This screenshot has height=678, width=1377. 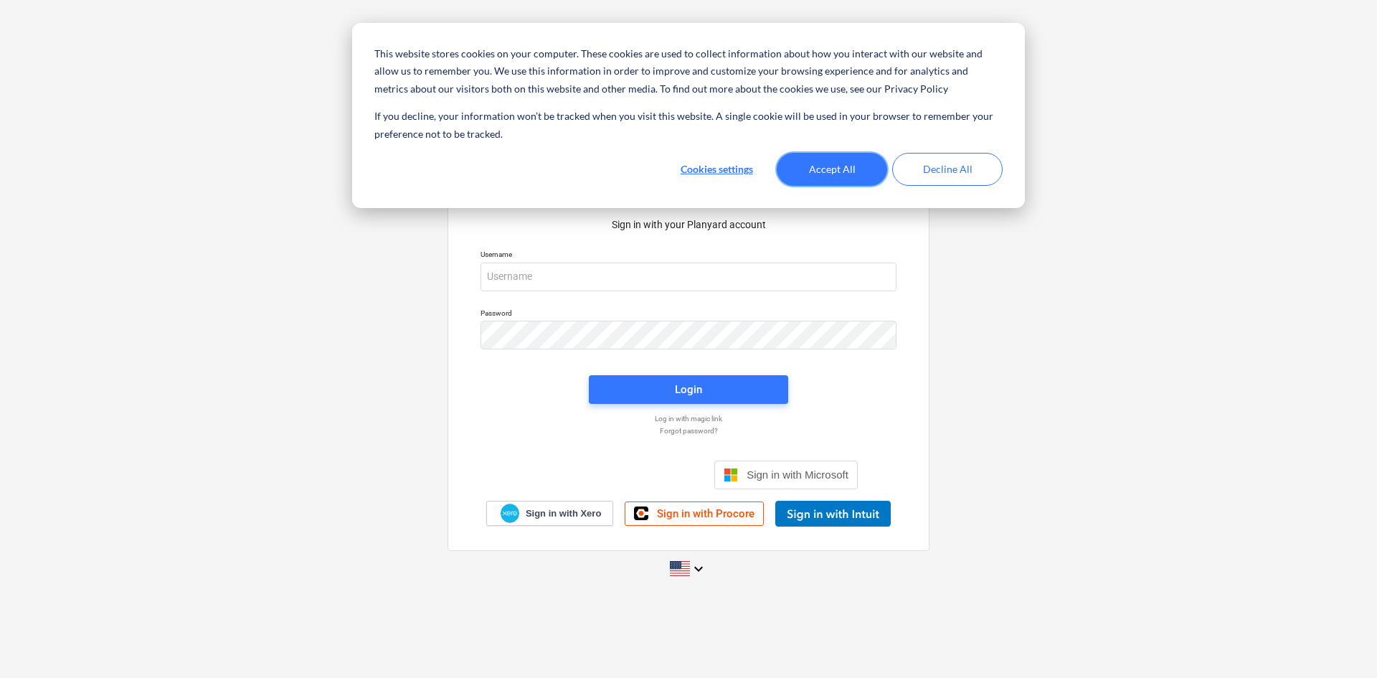 What do you see at coordinates (832, 169) in the screenshot?
I see `button: Accept All` at bounding box center [832, 169].